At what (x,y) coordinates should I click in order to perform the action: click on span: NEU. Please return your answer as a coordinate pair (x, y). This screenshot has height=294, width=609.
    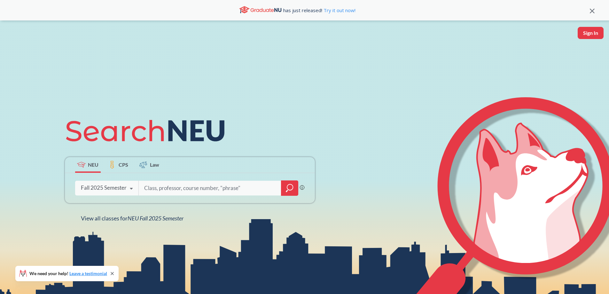
    Looking at the image, I should click on (93, 164).